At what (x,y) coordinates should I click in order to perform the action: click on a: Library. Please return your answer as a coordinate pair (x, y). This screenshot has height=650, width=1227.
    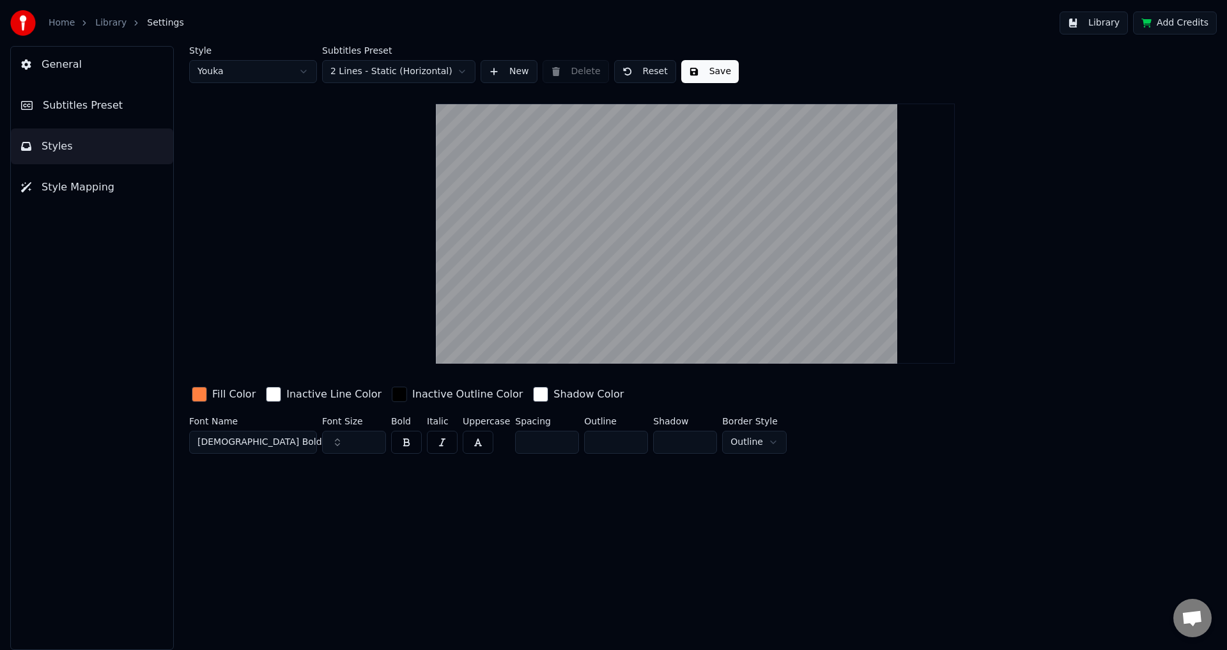
    Looking at the image, I should click on (111, 23).